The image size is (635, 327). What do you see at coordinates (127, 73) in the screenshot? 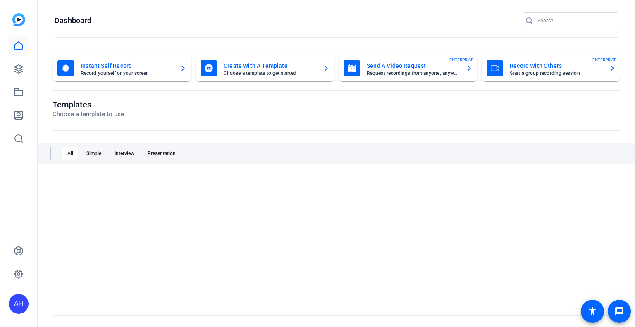
I see `mat-card-subtitle: Record yourself or your screen` at bounding box center [127, 73].